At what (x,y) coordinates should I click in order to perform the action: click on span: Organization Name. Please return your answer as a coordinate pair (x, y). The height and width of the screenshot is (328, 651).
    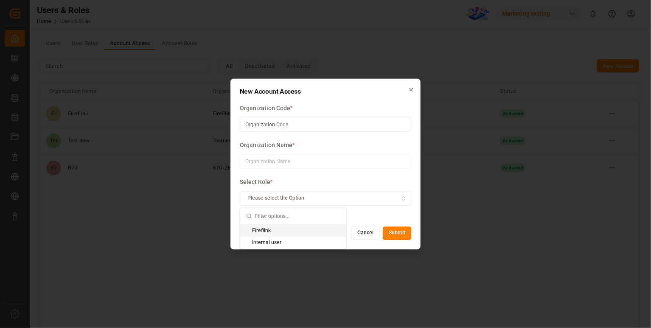
    Looking at the image, I should click on (266, 145).